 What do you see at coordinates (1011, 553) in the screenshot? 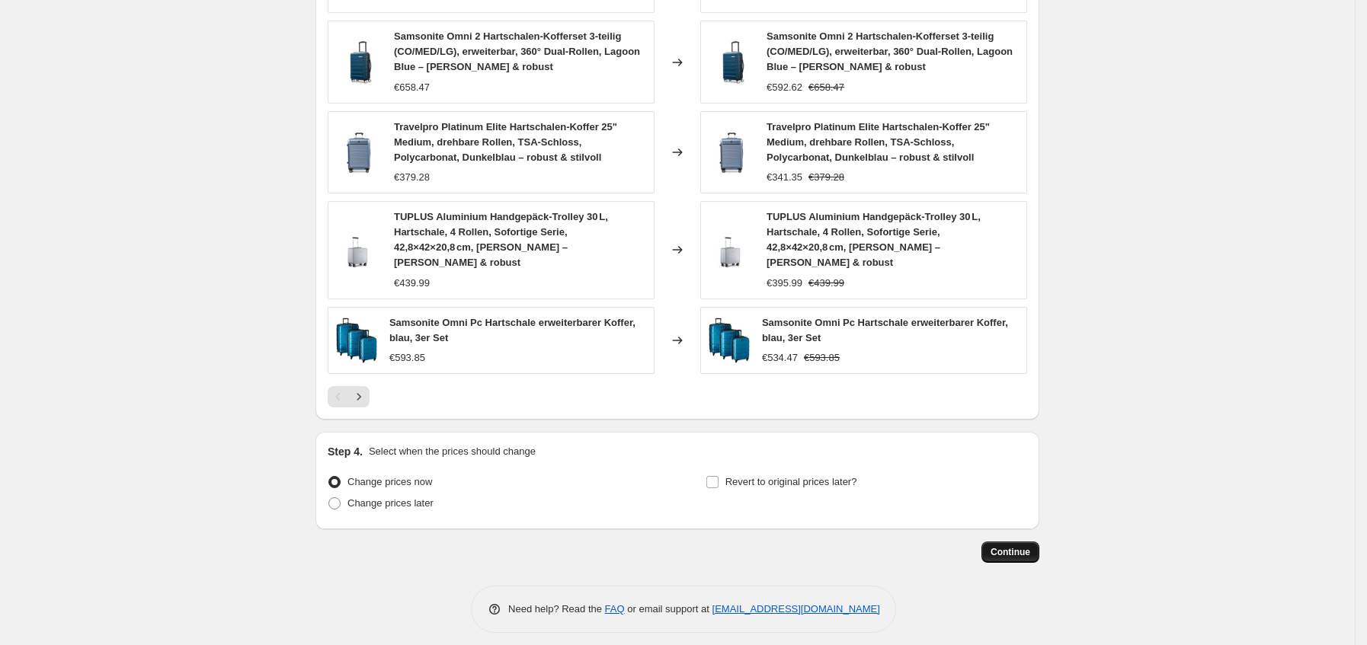
I see `button: Continue` at bounding box center [1011, 553].